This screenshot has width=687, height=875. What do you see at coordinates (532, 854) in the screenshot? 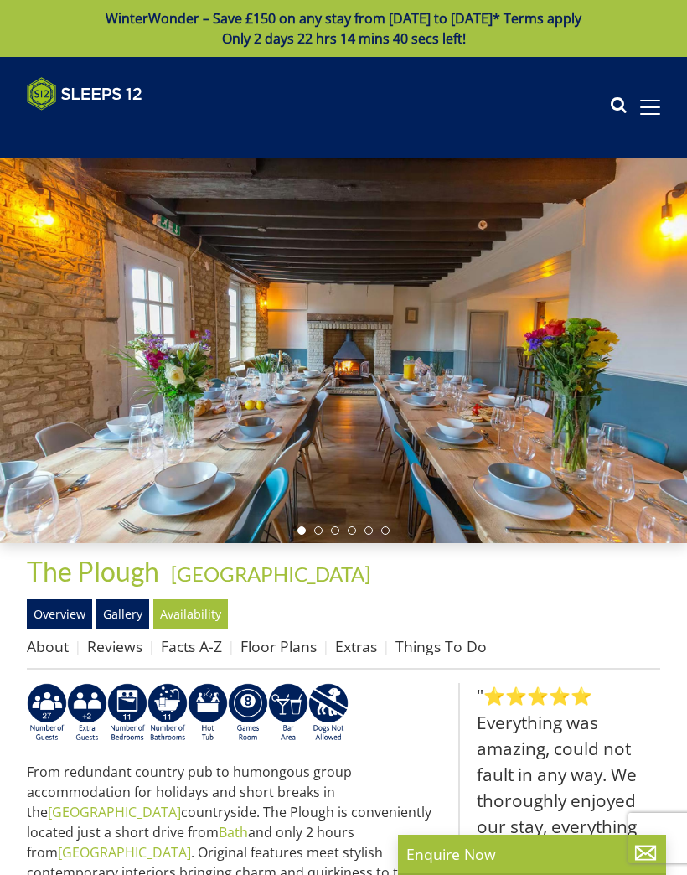
I see `p: Enquire Now` at bounding box center [532, 854].